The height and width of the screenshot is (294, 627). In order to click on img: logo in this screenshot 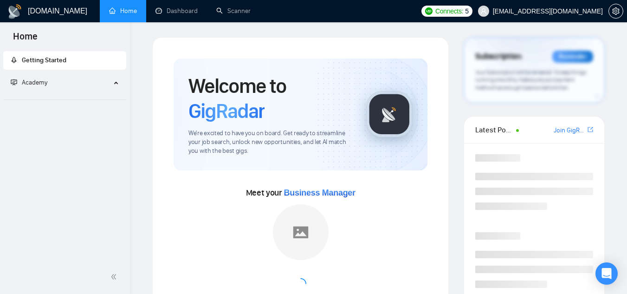, I will do `click(15, 12)`.